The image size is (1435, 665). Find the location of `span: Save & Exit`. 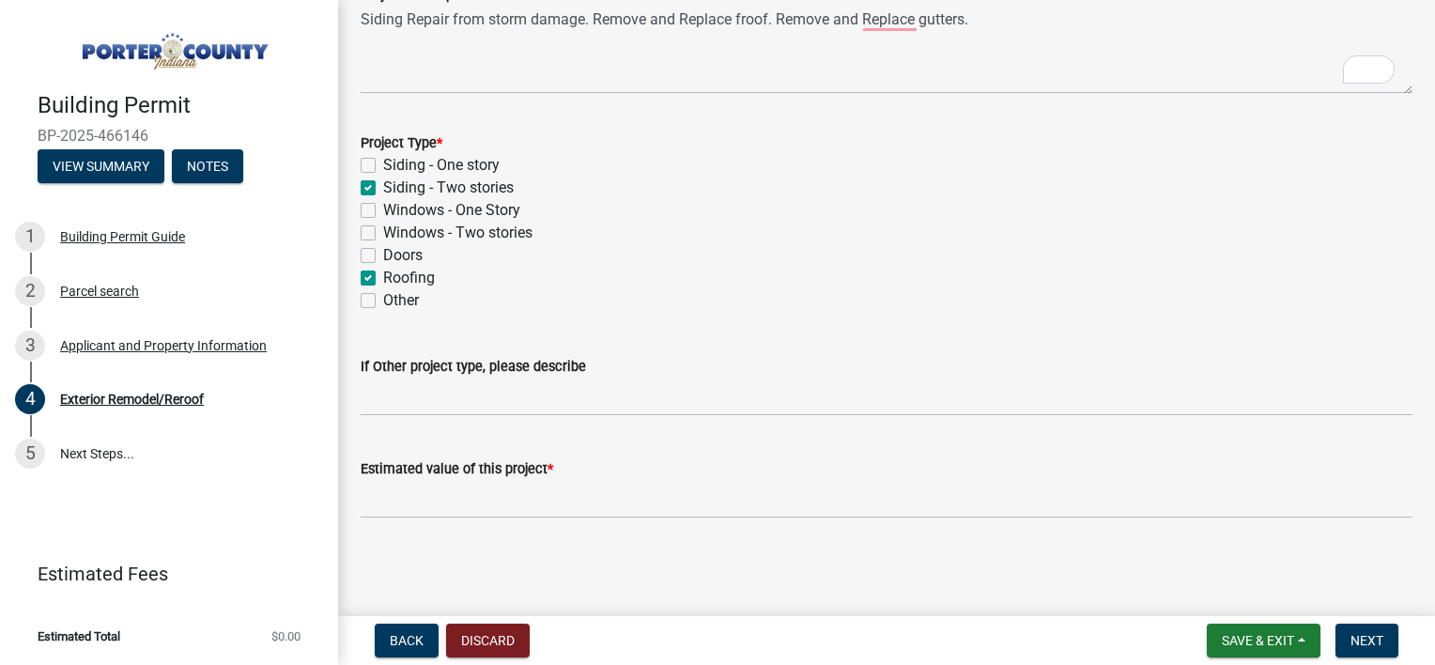

span: Save & Exit is located at coordinates (1257, 640).